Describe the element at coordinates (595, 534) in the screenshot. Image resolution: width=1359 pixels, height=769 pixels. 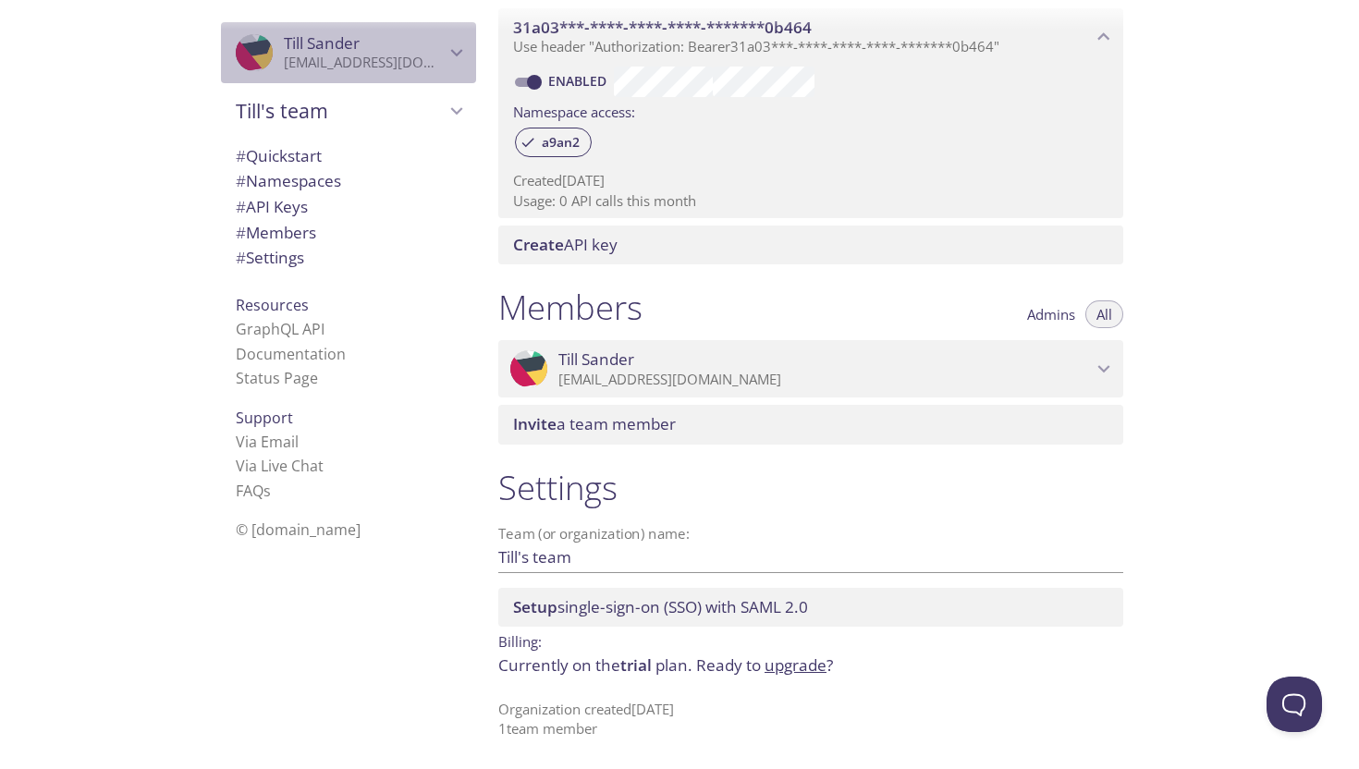
I see `label: Team (or organization) name:` at that location.